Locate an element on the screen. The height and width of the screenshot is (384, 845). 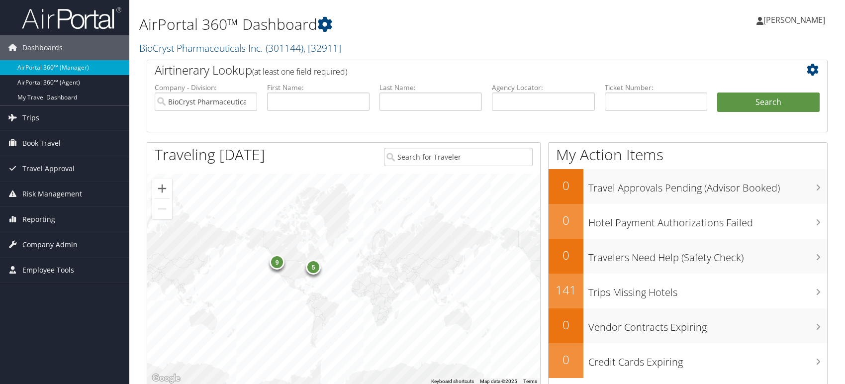
span: Risk Management is located at coordinates (52, 194).